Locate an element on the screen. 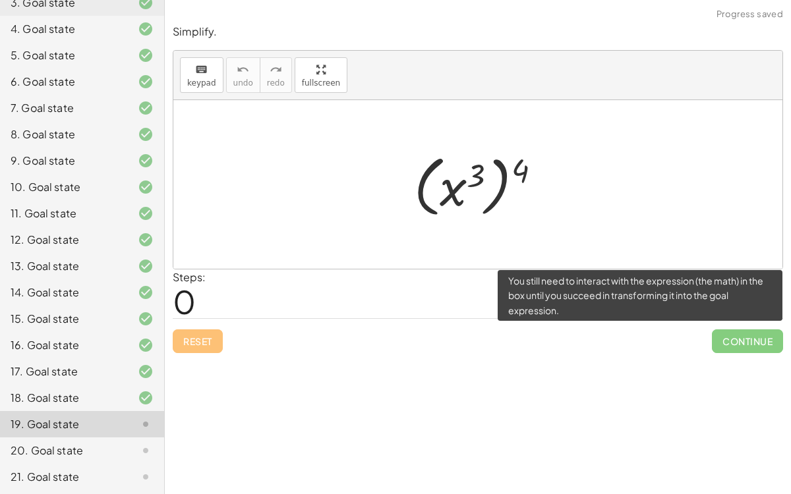 The height and width of the screenshot is (494, 791). span: 0 is located at coordinates (184, 301).